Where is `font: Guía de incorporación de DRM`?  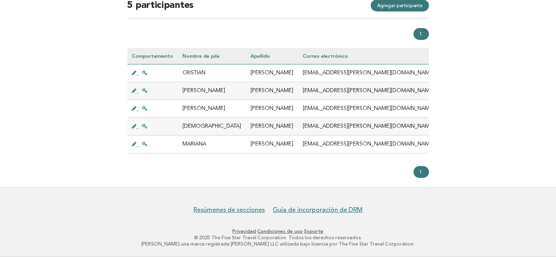
font: Guía de incorporación de DRM is located at coordinates (317, 210).